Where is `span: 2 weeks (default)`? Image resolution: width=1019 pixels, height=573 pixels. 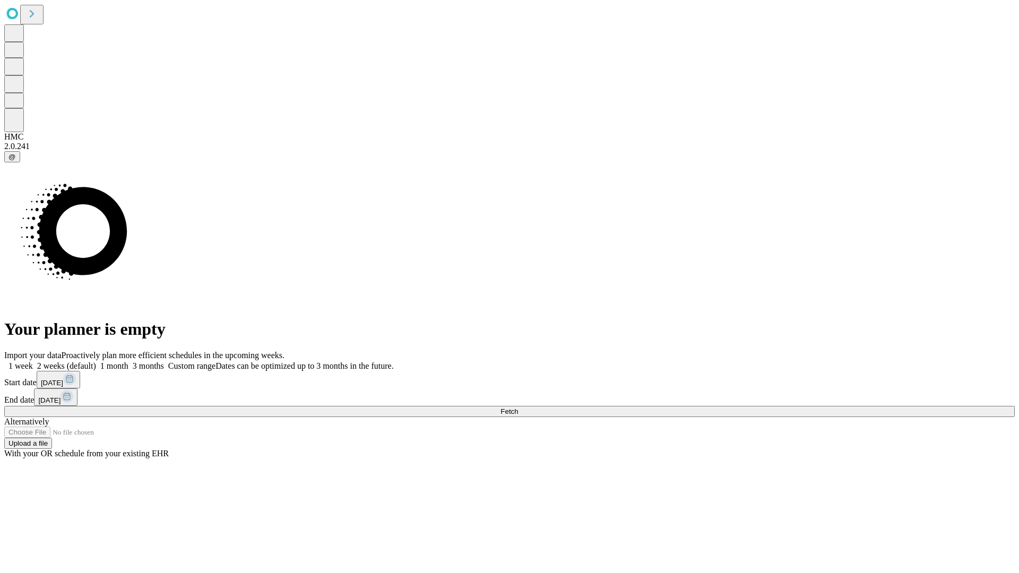
span: 2 weeks (default) is located at coordinates (66, 366).